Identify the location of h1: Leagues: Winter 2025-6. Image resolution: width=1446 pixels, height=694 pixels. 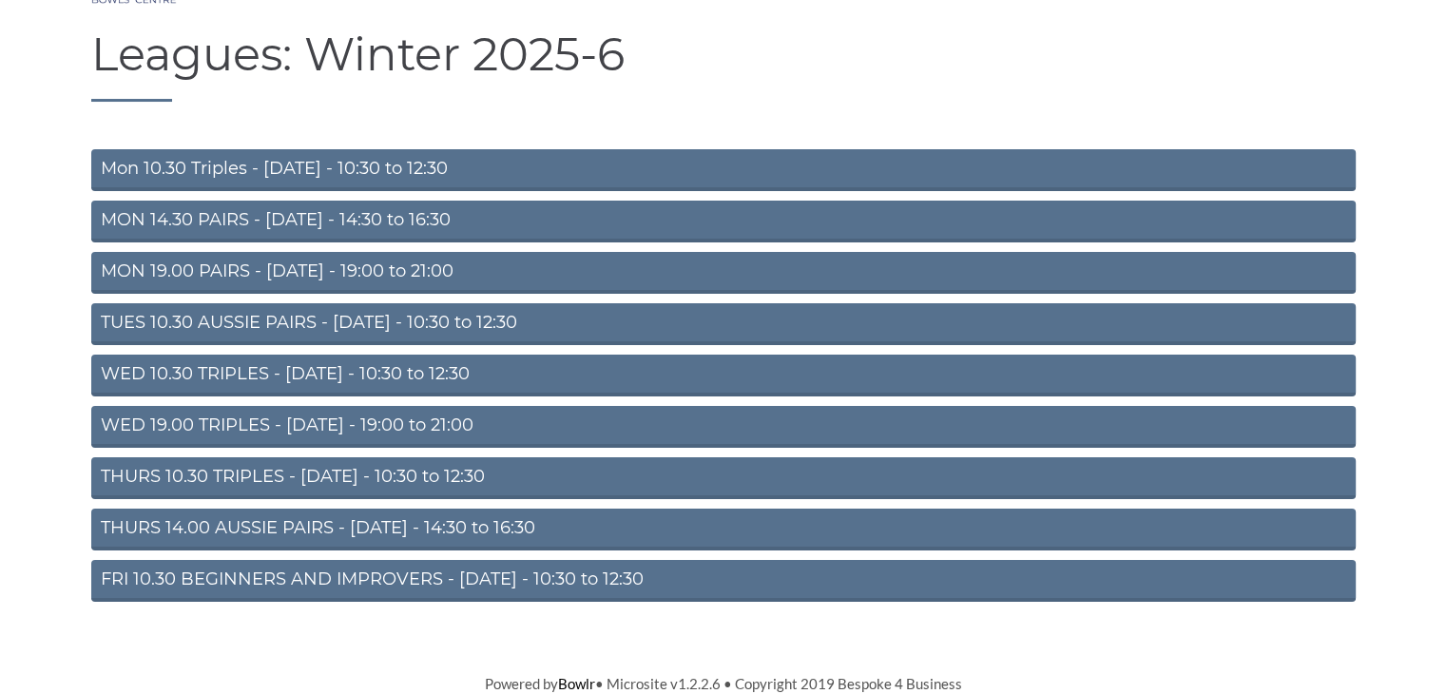
(723, 66).